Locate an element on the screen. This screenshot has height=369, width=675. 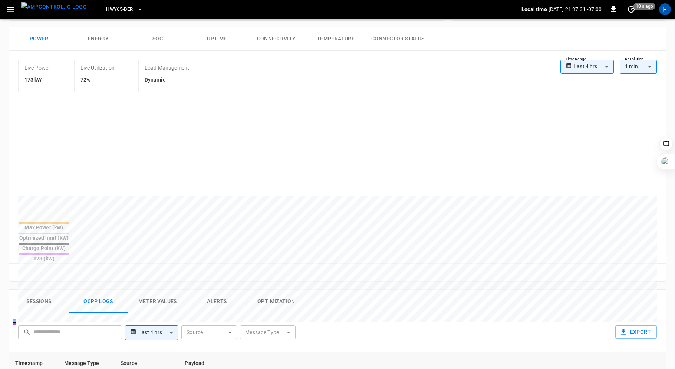
button: set refresh interval is located at coordinates (631, 9).